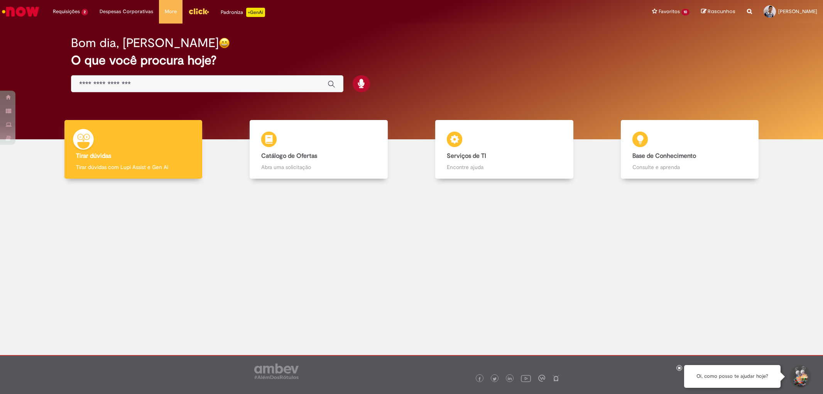 The width and height of the screenshot is (823, 394). I want to click on b: Catálogo de Ofertas, so click(289, 156).